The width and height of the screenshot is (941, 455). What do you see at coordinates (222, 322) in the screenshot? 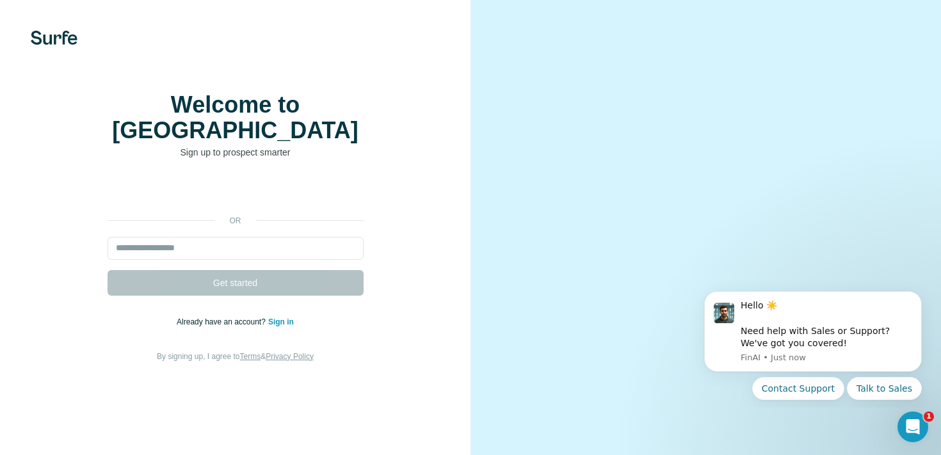
I see `span: Already have an account?` at bounding box center [222, 322].